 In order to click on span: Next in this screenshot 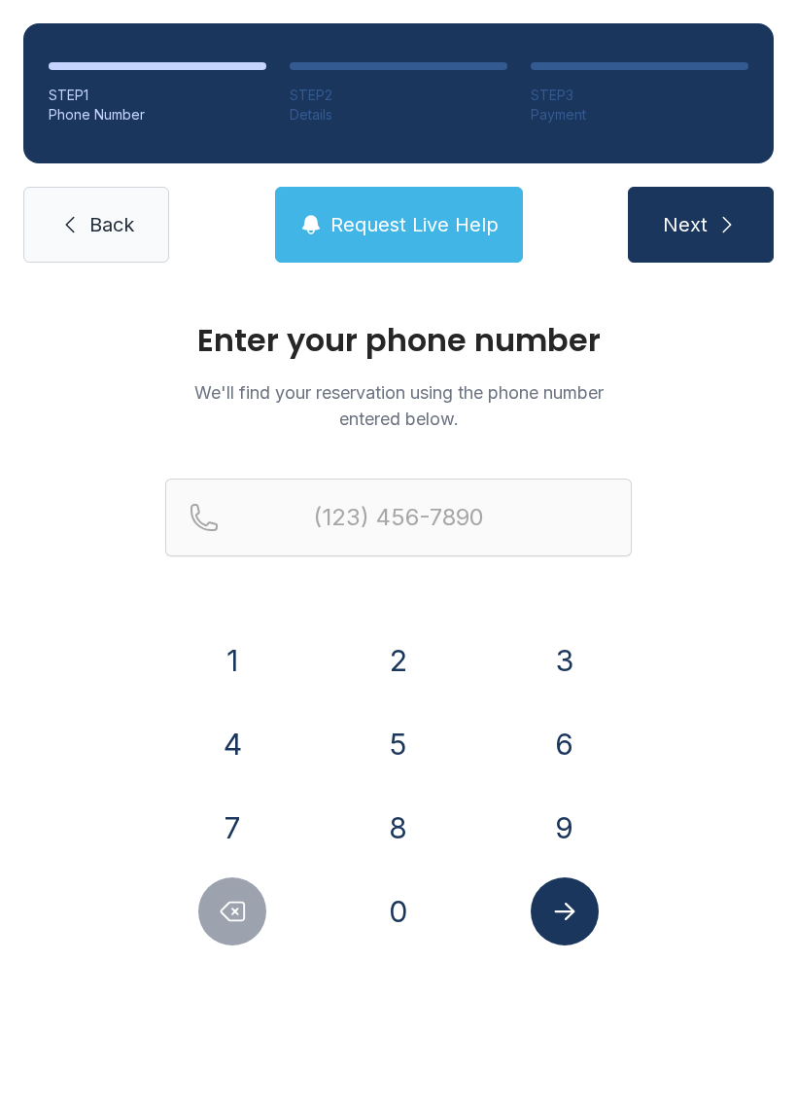, I will do `click(686, 225)`.